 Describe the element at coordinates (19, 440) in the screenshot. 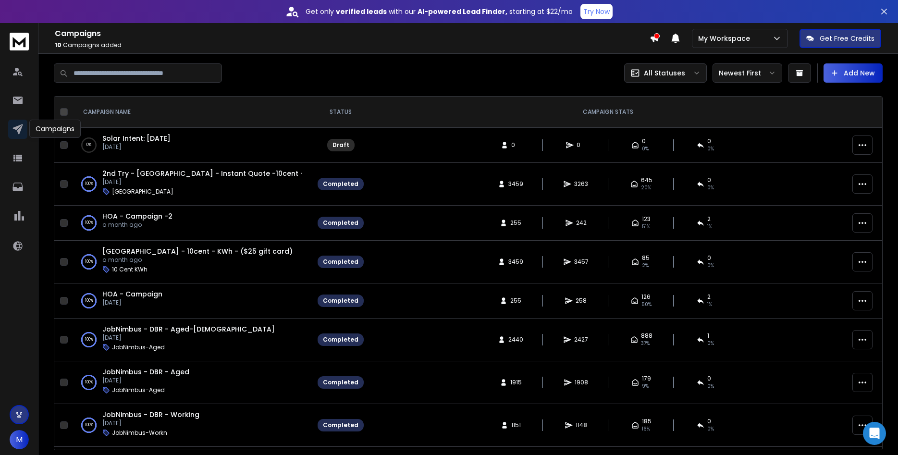

I see `span: M` at that location.